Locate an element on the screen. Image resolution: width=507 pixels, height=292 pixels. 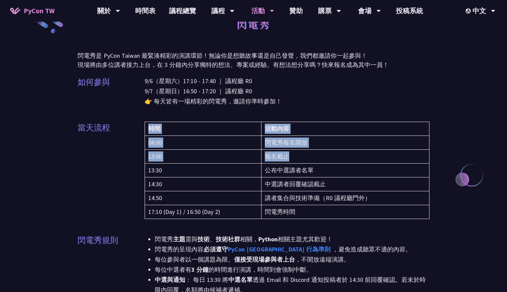
img: Locale Icon is located at coordinates (469, 11).